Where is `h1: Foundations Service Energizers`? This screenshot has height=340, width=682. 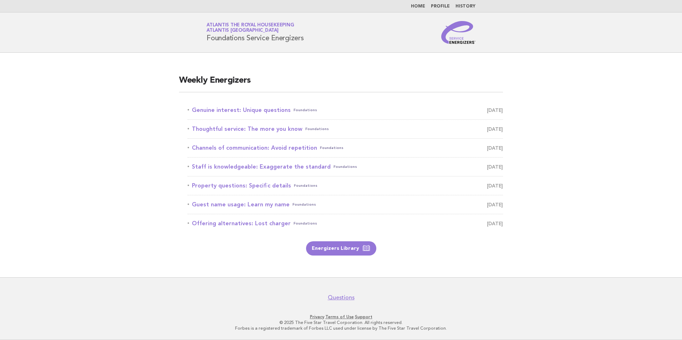 h1: Foundations Service Energizers is located at coordinates (255, 32).